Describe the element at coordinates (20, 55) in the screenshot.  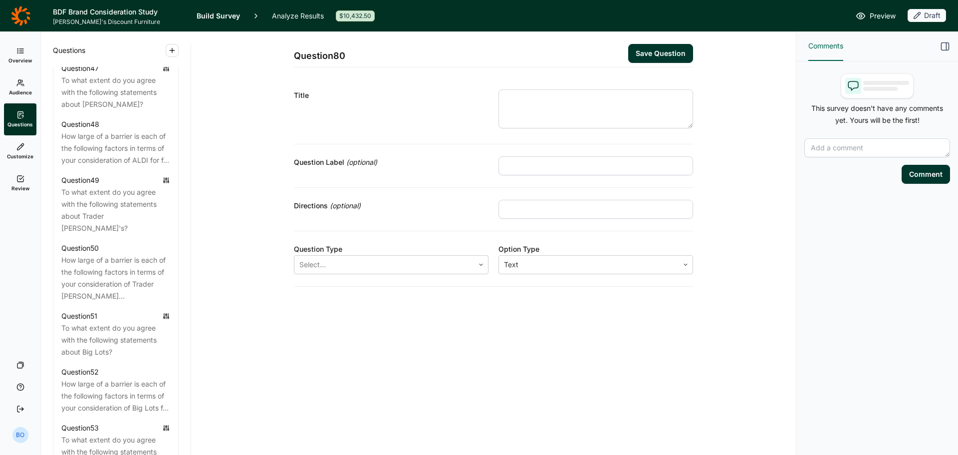
I see `a: Overview` at that location.